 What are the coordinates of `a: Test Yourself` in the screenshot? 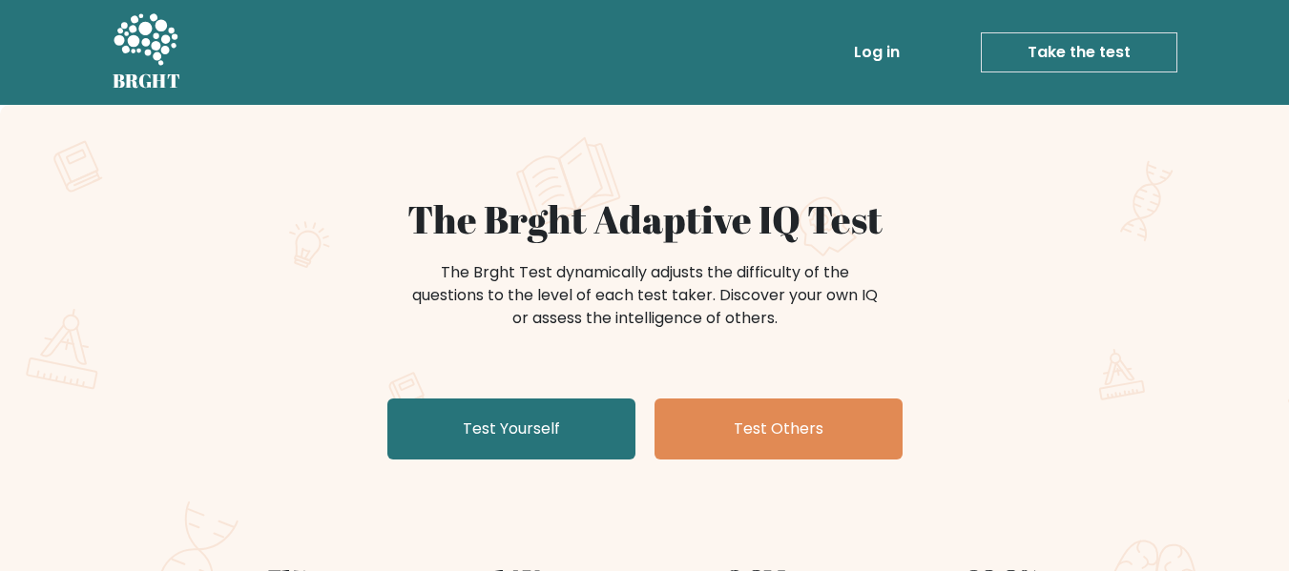 It's located at (511, 429).